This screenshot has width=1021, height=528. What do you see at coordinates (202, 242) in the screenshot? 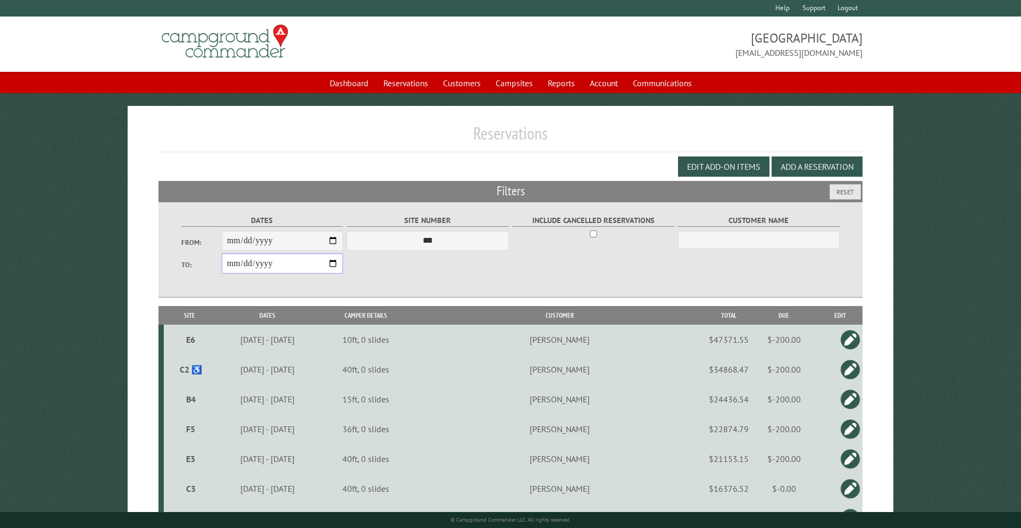
I see `label: From:` at bounding box center [202, 242].